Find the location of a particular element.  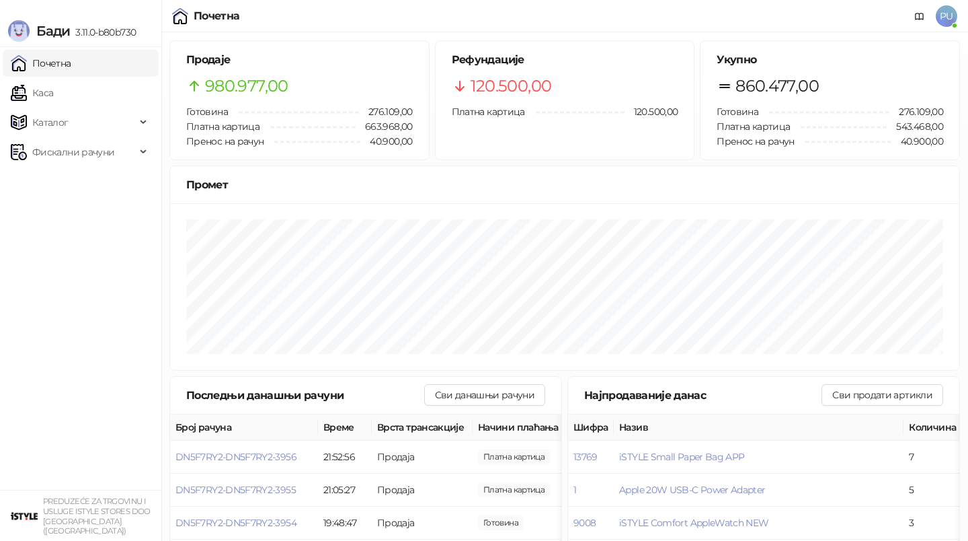

button: 1 is located at coordinates (575, 490).